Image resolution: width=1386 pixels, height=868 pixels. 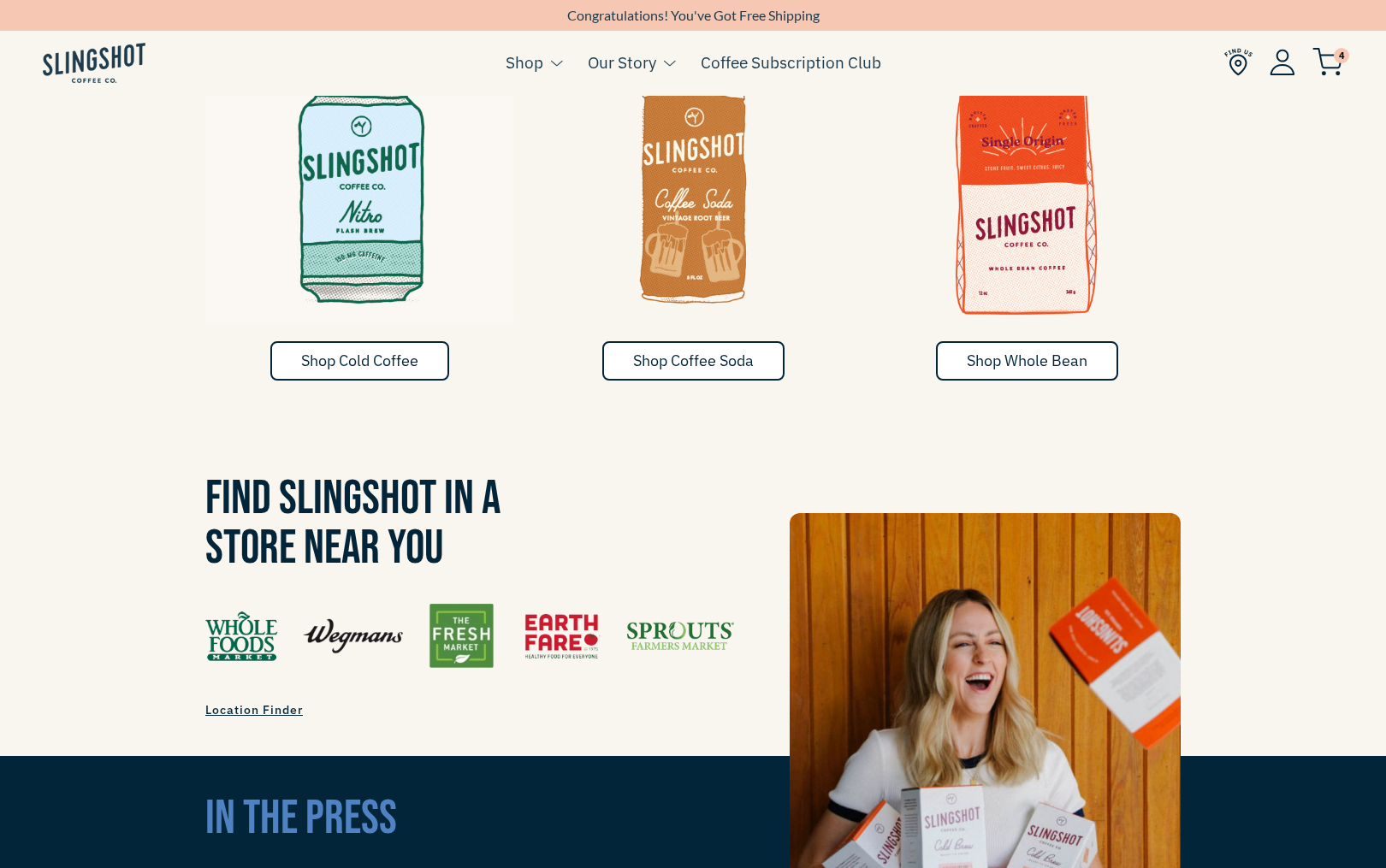 What do you see at coordinates (254, 710) in the screenshot?
I see `a: Location Finder` at bounding box center [254, 710].